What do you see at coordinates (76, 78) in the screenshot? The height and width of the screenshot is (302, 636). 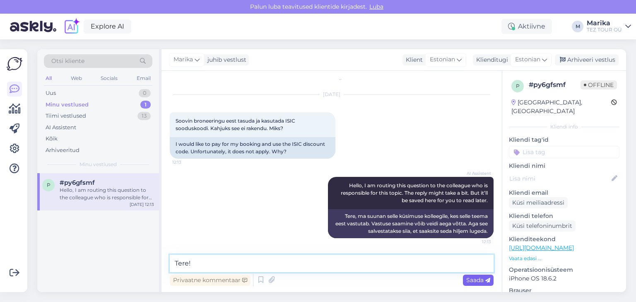 I see `div: Web` at bounding box center [76, 78].